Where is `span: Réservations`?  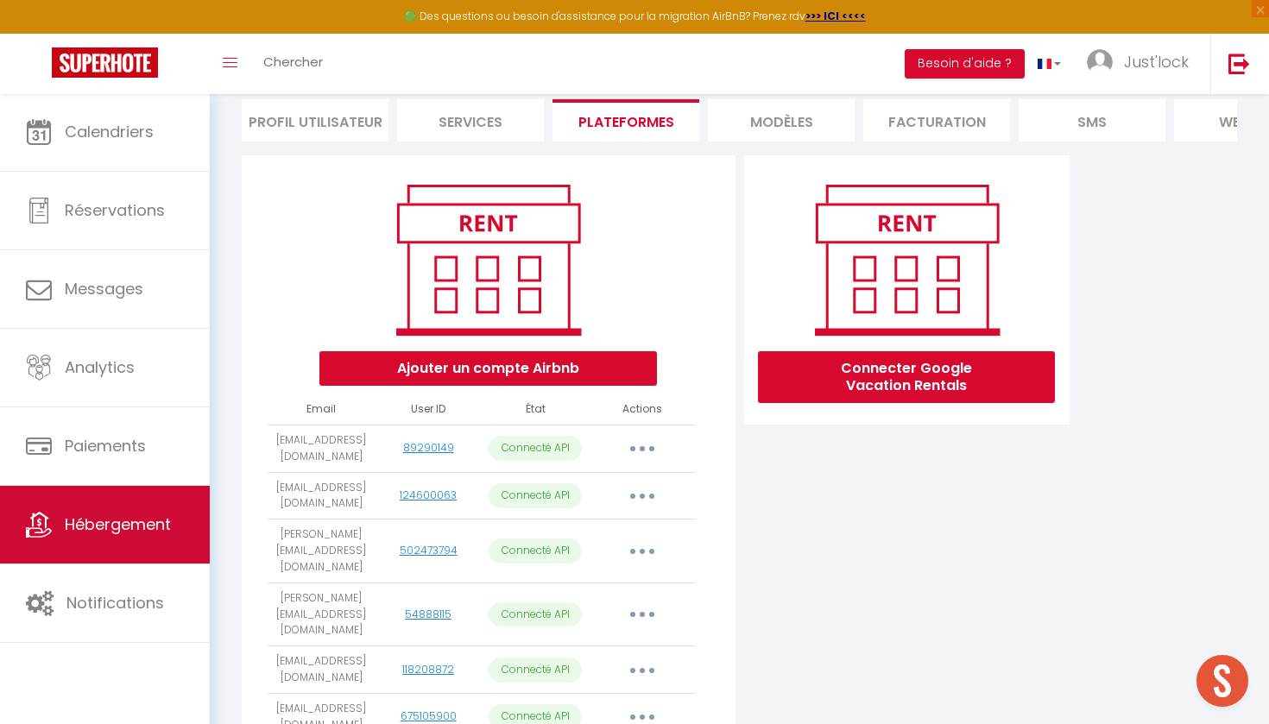 span: Réservations is located at coordinates (115, 210).